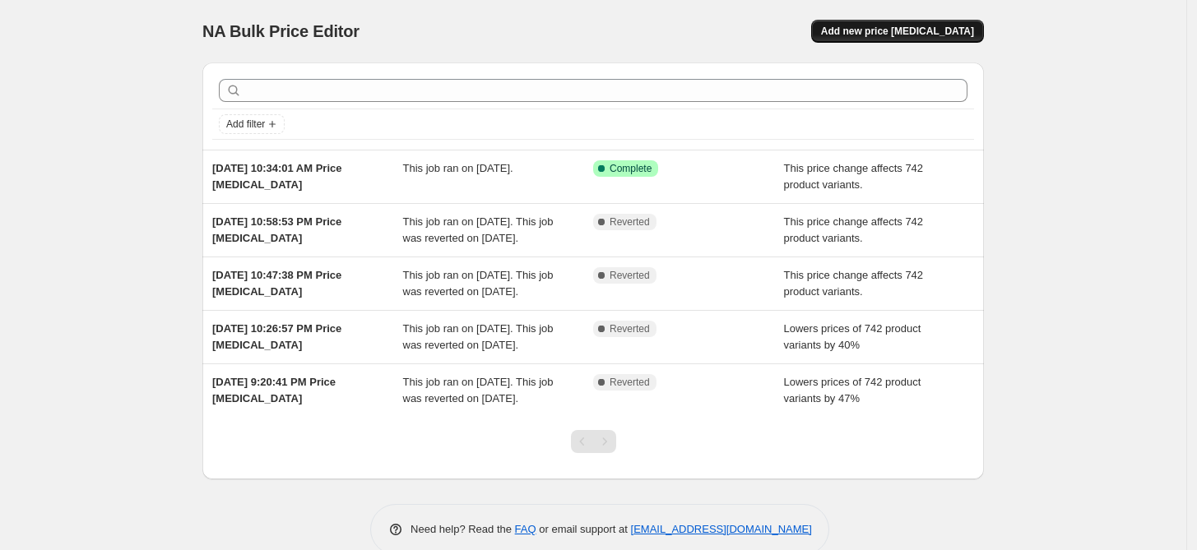  Describe the element at coordinates (852, 390) in the screenshot. I see `span: Lowers prices of 742 product variants by 47%` at that location.